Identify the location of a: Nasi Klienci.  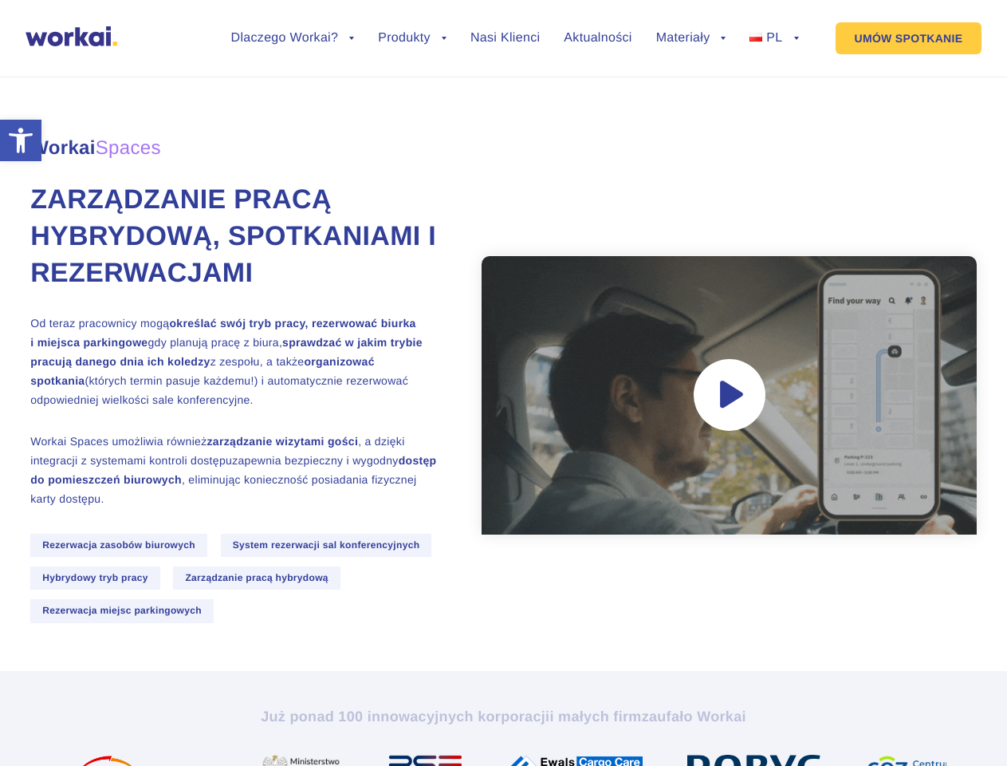
(505, 38).